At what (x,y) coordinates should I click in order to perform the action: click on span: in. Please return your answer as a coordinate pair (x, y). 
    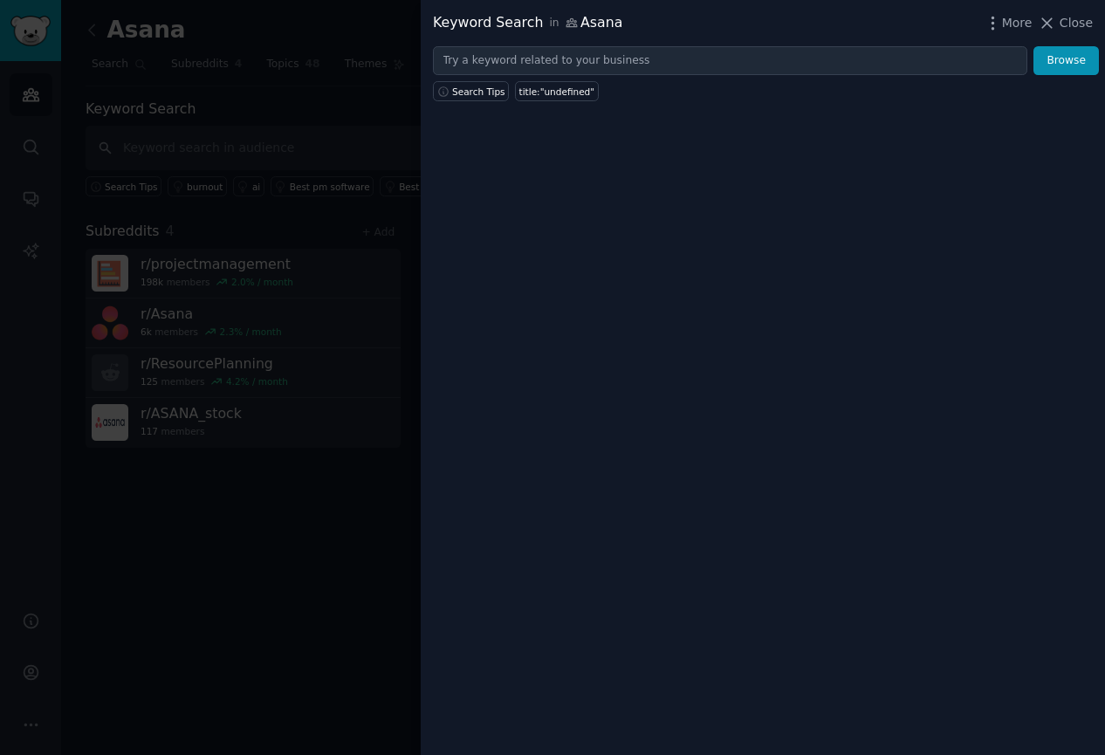
    Looking at the image, I should click on (553, 24).